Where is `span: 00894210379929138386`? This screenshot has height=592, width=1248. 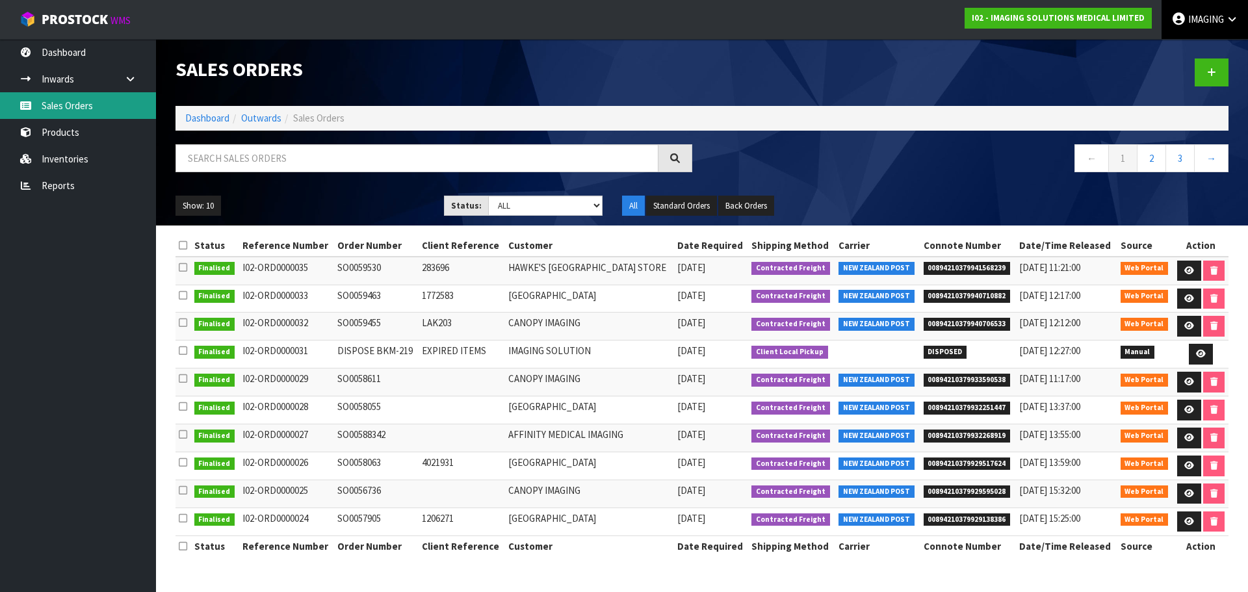 span: 00894210379929138386 is located at coordinates (967, 520).